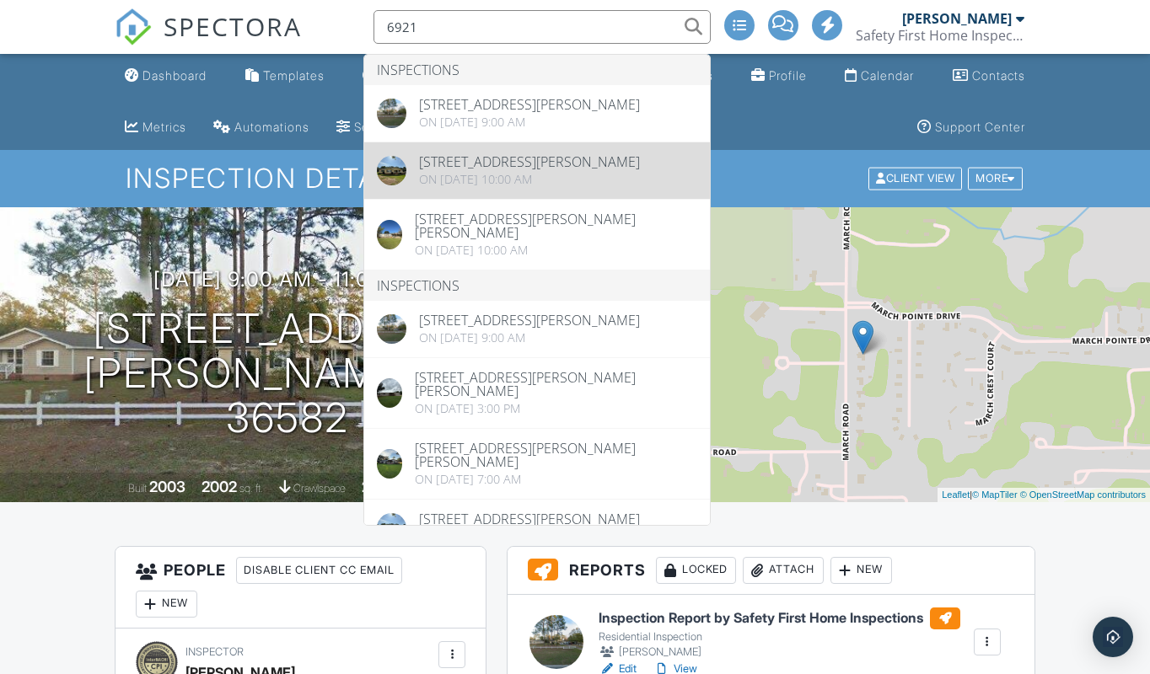 This screenshot has width=1150, height=674. What do you see at coordinates (167, 486) in the screenshot?
I see `div: 2003` at bounding box center [167, 486].